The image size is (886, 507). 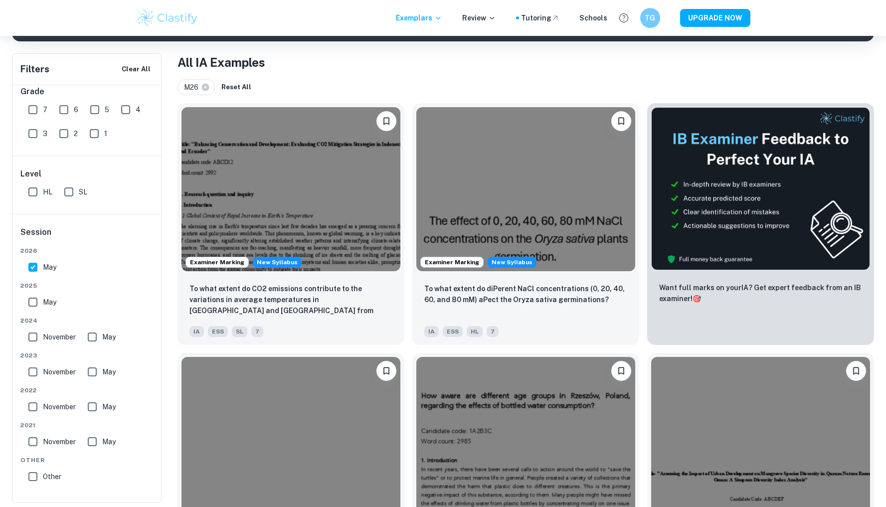 What do you see at coordinates (194, 87) in the screenshot?
I see `span: M26` at bounding box center [194, 87].